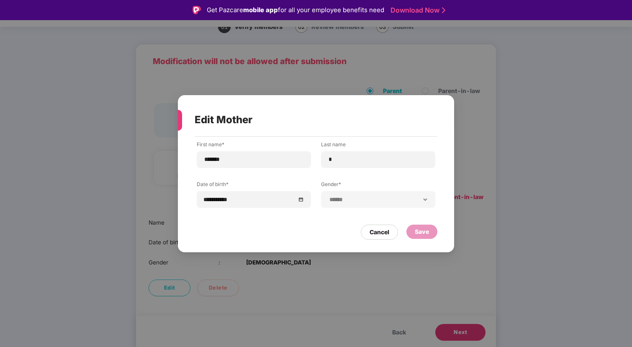  What do you see at coordinates (254, 185) in the screenshot?
I see `label: Date of birth*` at bounding box center [254, 185].